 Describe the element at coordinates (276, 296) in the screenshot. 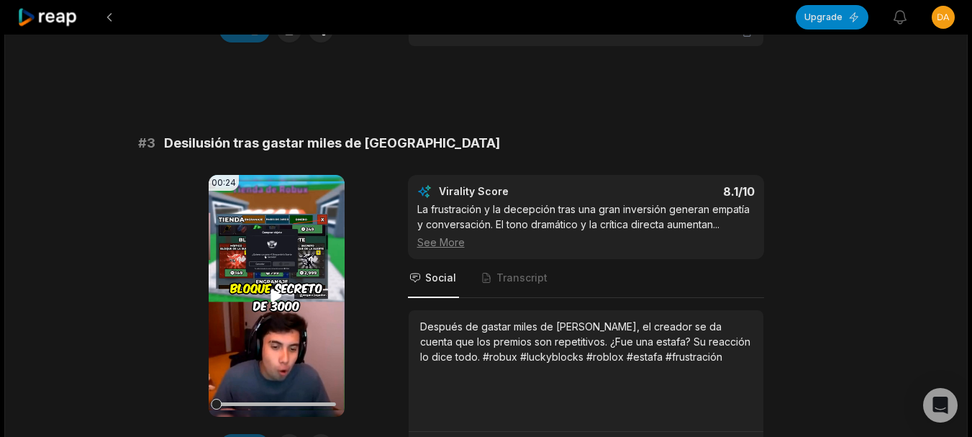

I see `video: Your browser does not support mp4 format.` at that location.